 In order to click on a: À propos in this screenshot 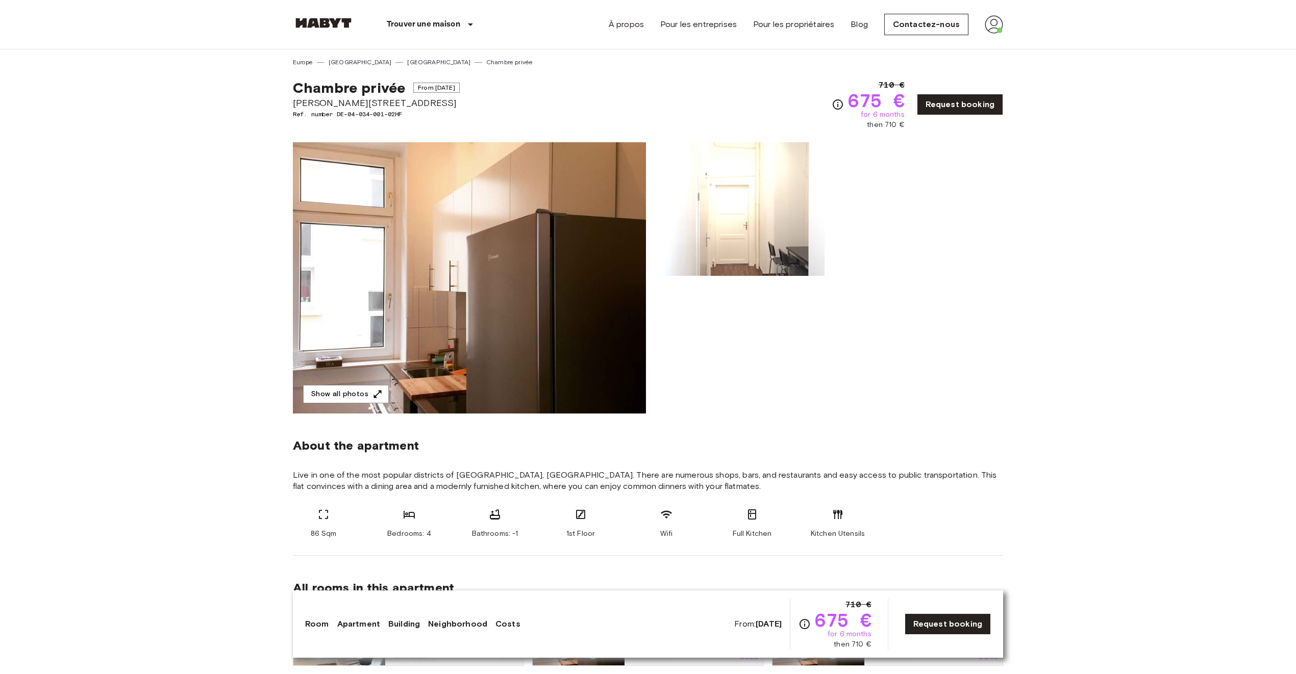, I will do `click(626, 24)`.